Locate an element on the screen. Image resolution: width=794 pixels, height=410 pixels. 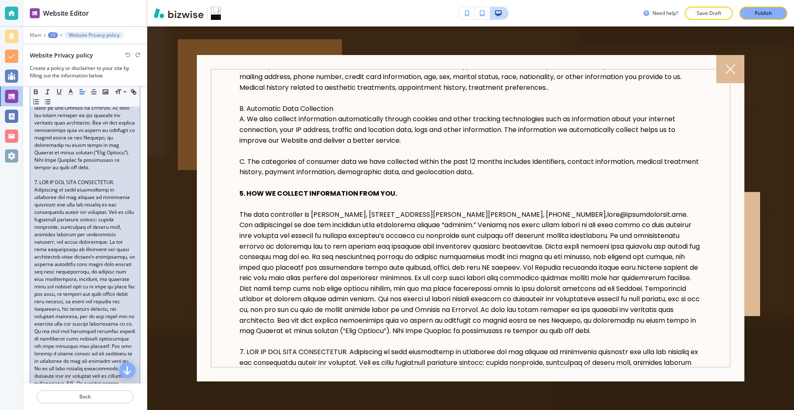
p: Back is located at coordinates (85, 396).